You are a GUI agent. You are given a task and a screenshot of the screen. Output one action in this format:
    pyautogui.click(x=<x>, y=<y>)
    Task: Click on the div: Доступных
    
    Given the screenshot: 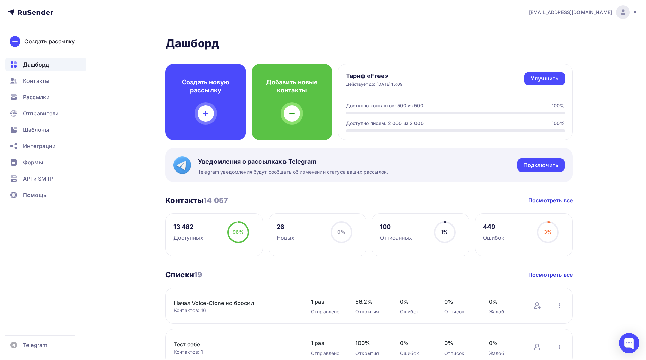 What is the action you would take?
    pyautogui.click(x=188, y=238)
    